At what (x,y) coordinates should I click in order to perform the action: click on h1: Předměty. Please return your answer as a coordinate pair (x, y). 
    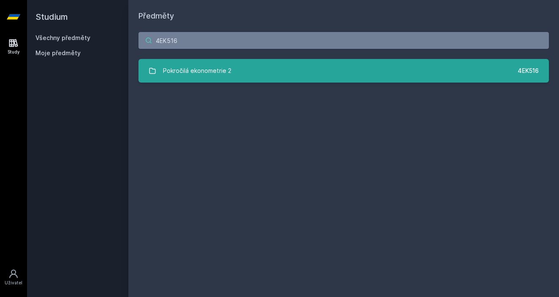
    Looking at the image, I should click on (343, 16).